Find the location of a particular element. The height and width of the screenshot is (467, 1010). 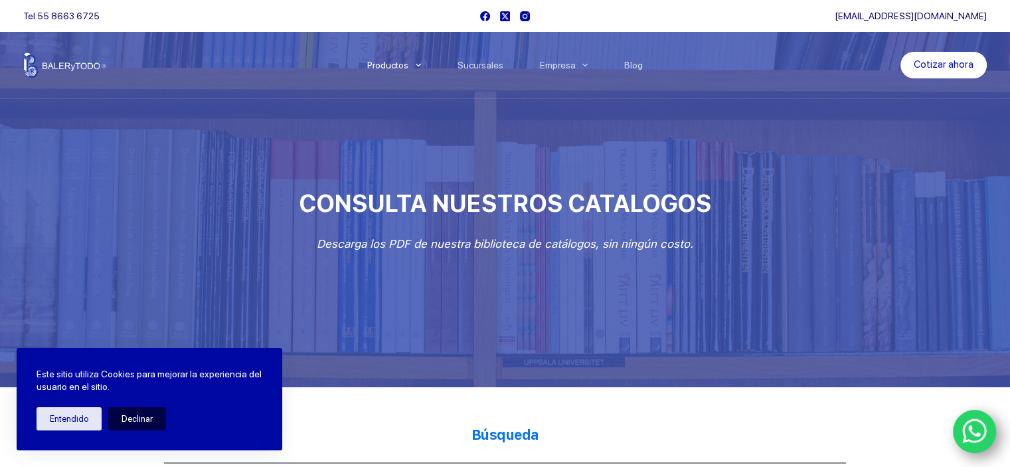

strong: Búsqueda is located at coordinates (505, 434).